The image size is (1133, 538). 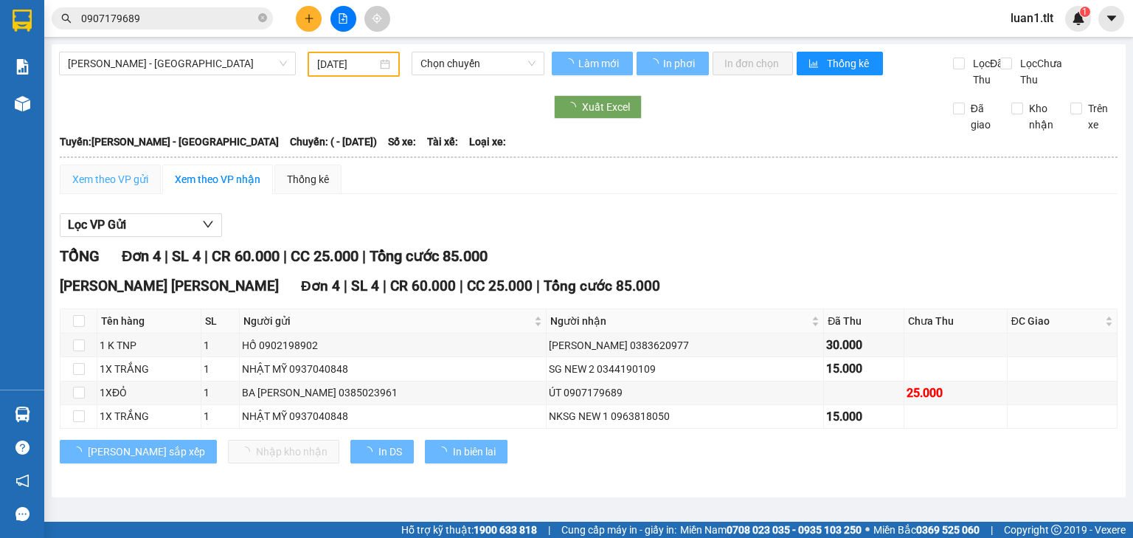 I want to click on span: down, so click(x=208, y=224).